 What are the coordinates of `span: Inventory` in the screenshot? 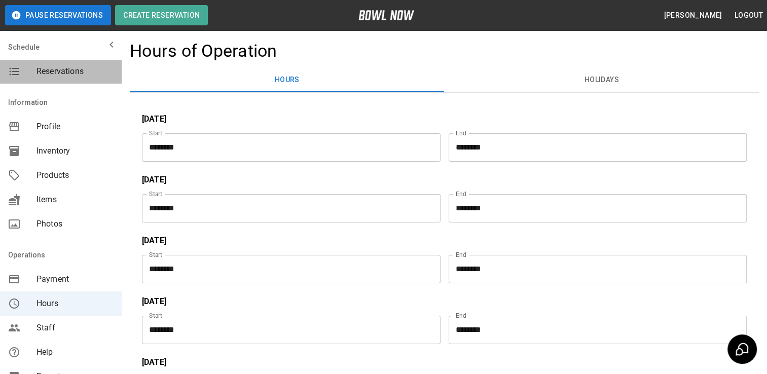 It's located at (75, 151).